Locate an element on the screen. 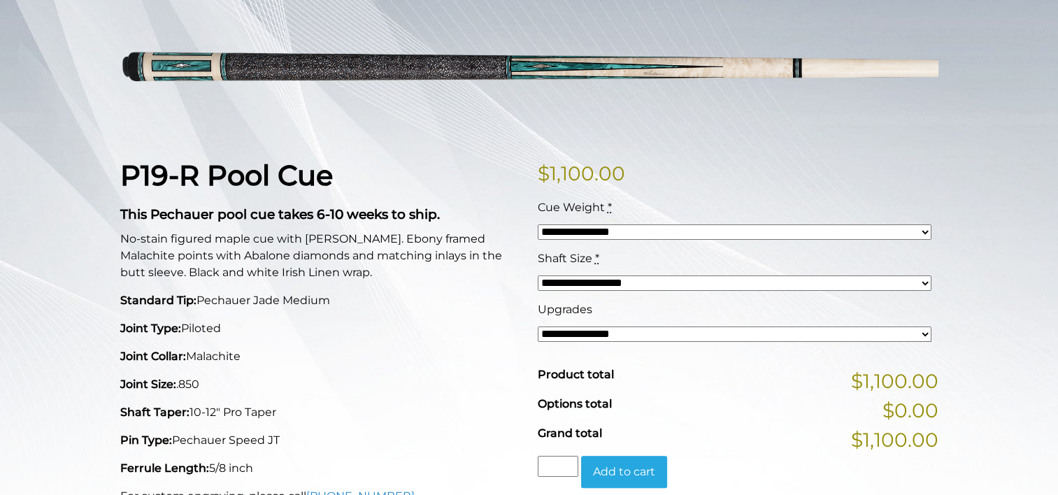  strong: Joint Type: is located at coordinates (150, 328).